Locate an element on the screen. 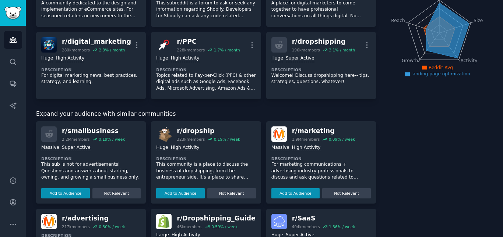  div: 1.36 % / week is located at coordinates (341, 227).